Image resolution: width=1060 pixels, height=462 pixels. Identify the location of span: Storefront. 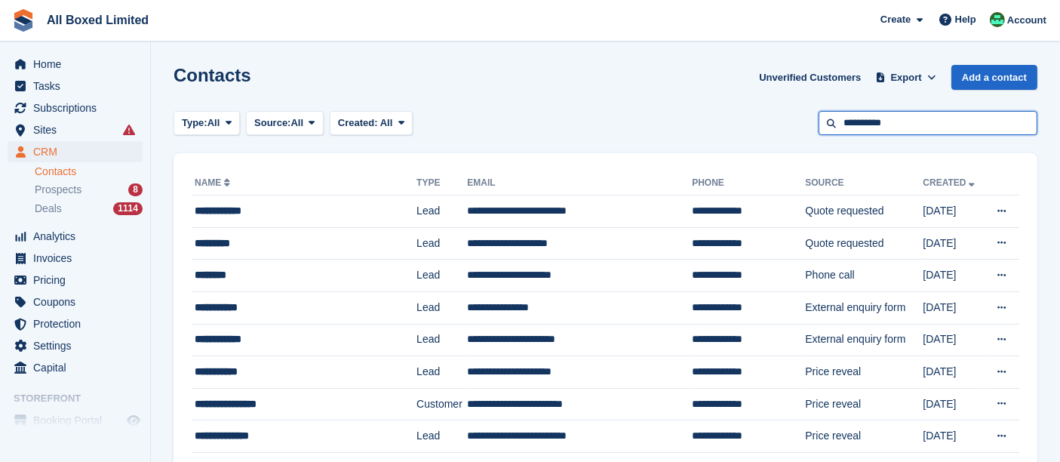
(81, 398).